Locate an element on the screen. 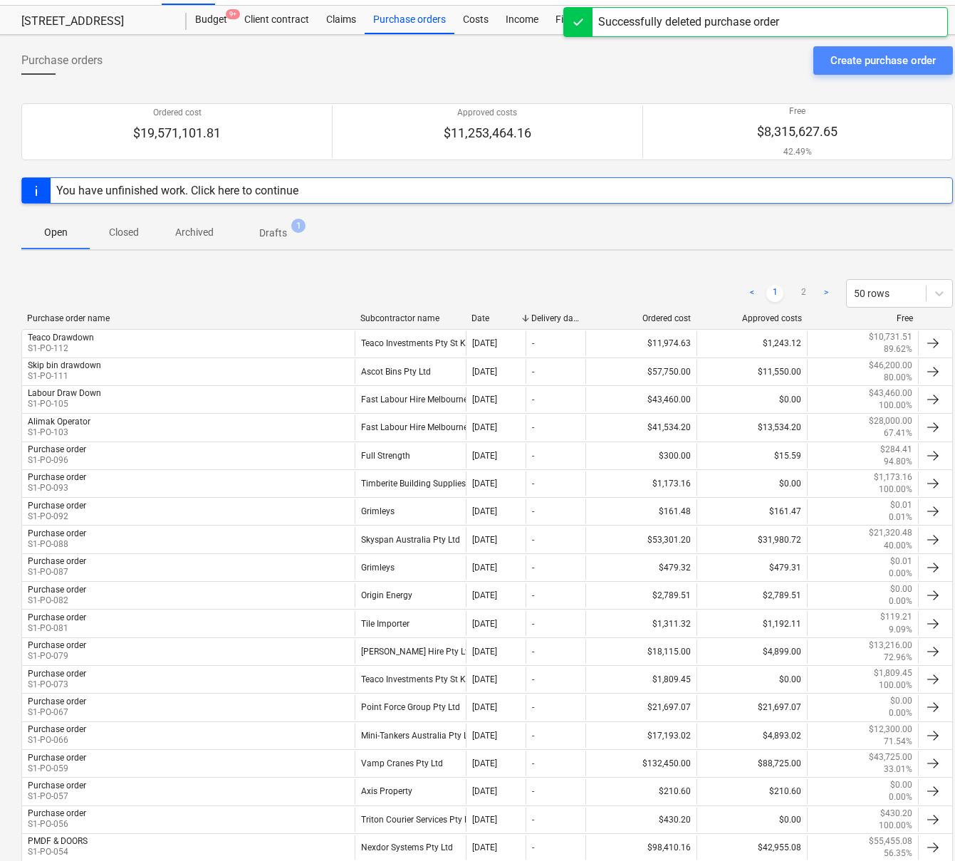 This screenshot has width=955, height=861. div: Skyspan Australia Pty Ltd is located at coordinates (410, 539).